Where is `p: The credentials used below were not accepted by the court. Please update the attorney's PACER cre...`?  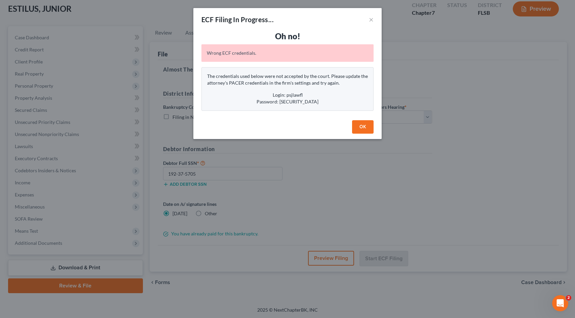 p: The credentials used below were not accepted by the court. Please update the attorney's PACER cre... is located at coordinates (287, 80).